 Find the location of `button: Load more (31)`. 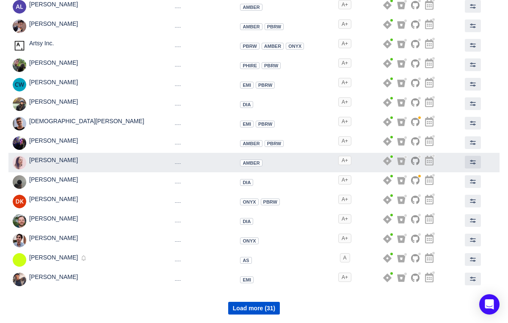

button: Load more (31) is located at coordinates (254, 308).